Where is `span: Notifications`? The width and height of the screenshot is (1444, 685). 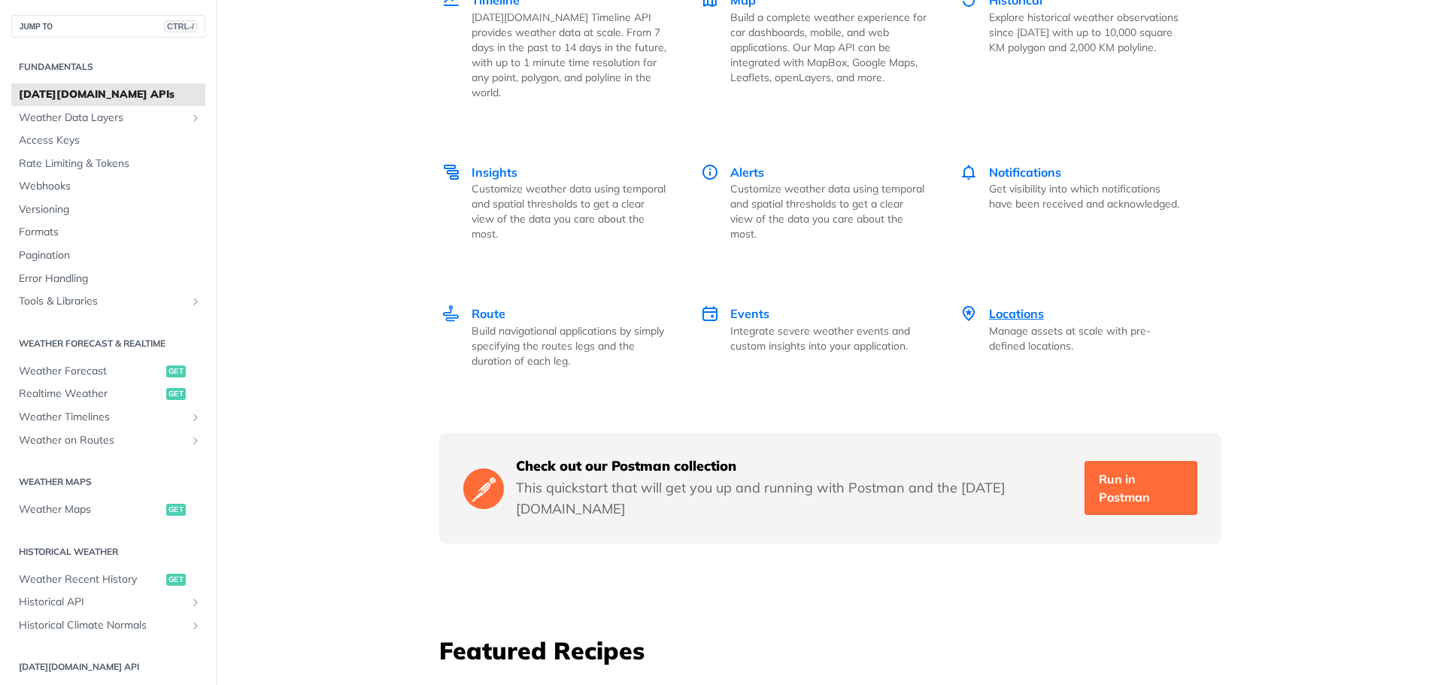 span: Notifications is located at coordinates (1025, 172).